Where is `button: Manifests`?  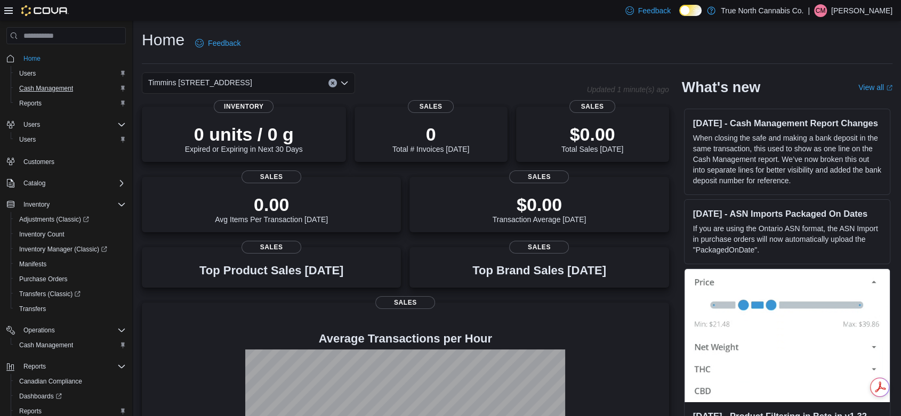
button: Manifests is located at coordinates (70, 265).